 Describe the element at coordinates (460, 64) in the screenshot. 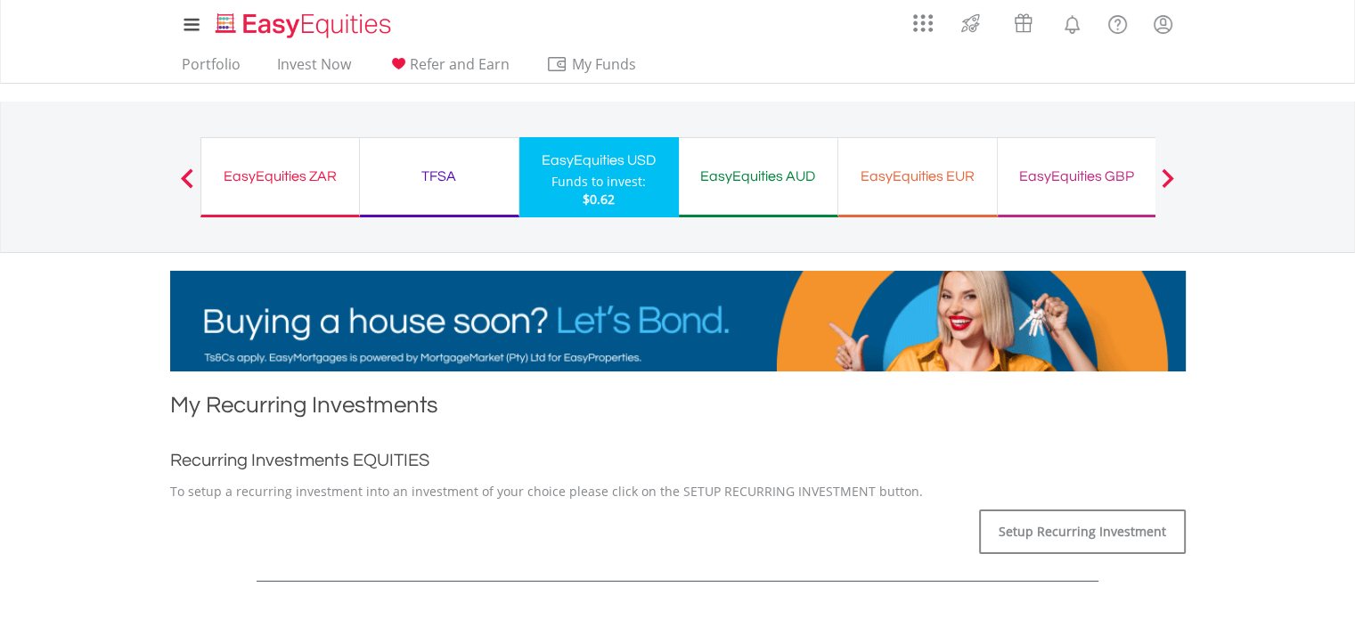

I see `span: Refer and Earn` at that location.